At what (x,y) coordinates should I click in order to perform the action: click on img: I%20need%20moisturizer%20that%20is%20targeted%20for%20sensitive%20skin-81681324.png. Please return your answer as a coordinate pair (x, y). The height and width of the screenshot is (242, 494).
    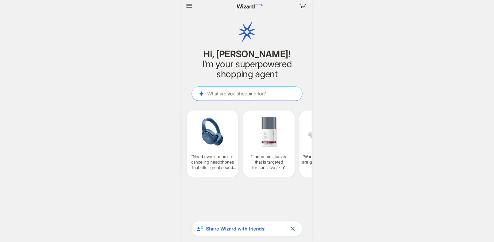
    Looking at the image, I should click on (269, 132).